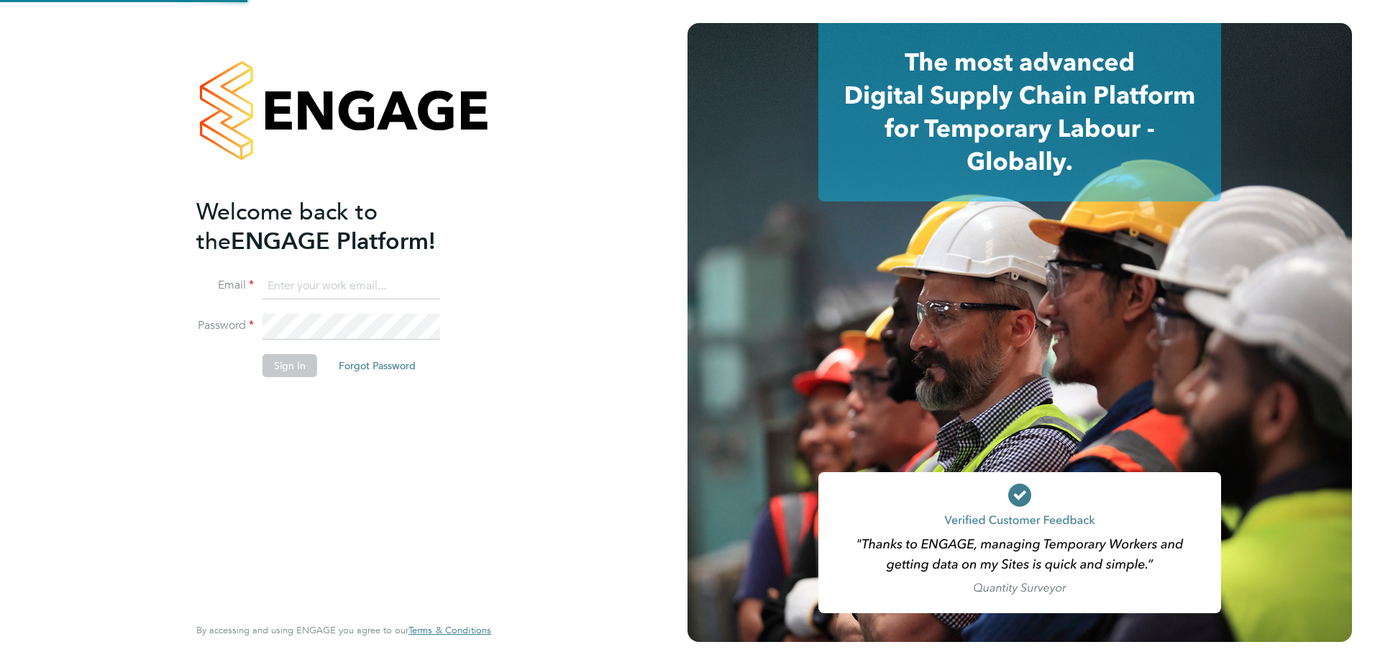  Describe the element at coordinates (344, 629) in the screenshot. I see `span: By accessing and using ENGAGE you agree to our` at that location.